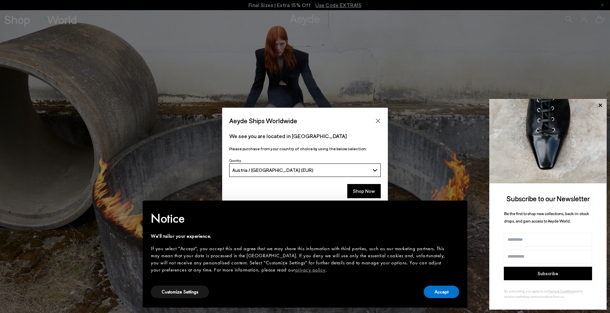  I want to click on span: By subscribing, you agree to our, so click(526, 291).